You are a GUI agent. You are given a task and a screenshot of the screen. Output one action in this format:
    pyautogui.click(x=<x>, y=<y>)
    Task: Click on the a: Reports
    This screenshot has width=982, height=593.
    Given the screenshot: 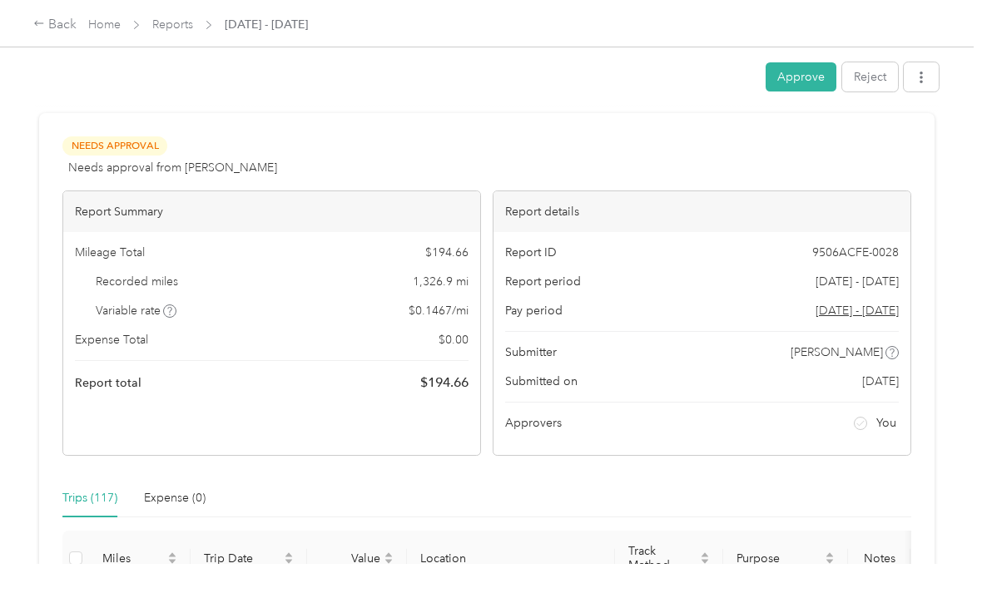 What is the action you would take?
    pyautogui.click(x=172, y=24)
    